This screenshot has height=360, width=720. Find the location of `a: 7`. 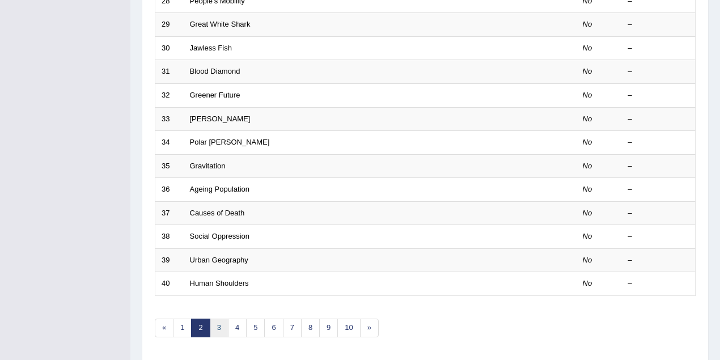

a: 7 is located at coordinates (292, 328).